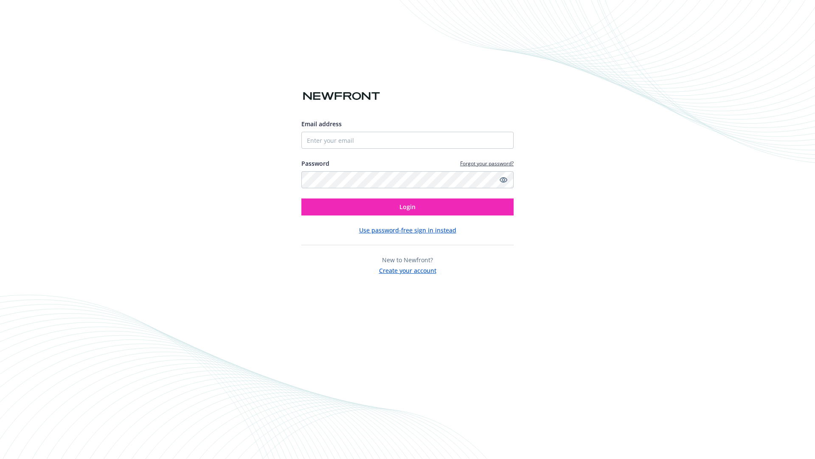 The width and height of the screenshot is (815, 459). Describe the element at coordinates (341, 96) in the screenshot. I see `img: Newfront logo` at that location.